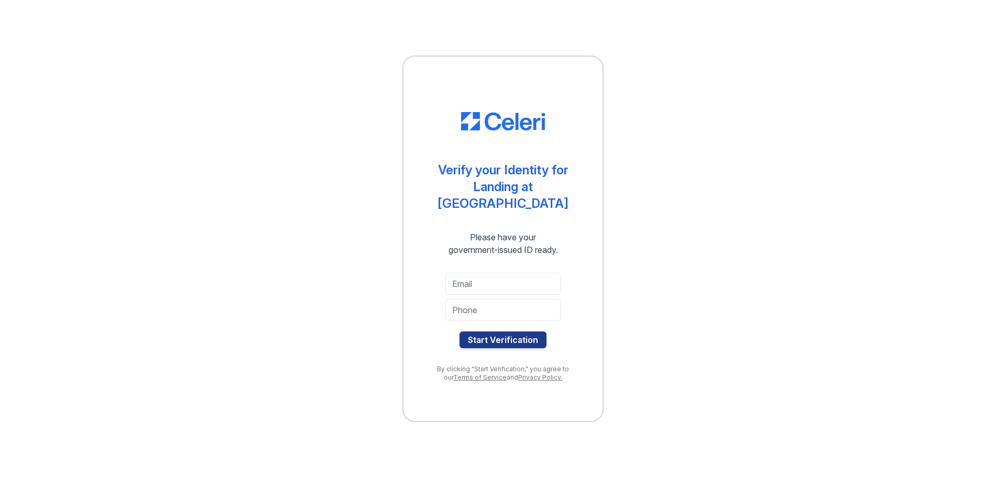 This screenshot has width=1006, height=477. What do you see at coordinates (480, 377) in the screenshot?
I see `a: Terms of Service` at bounding box center [480, 377].